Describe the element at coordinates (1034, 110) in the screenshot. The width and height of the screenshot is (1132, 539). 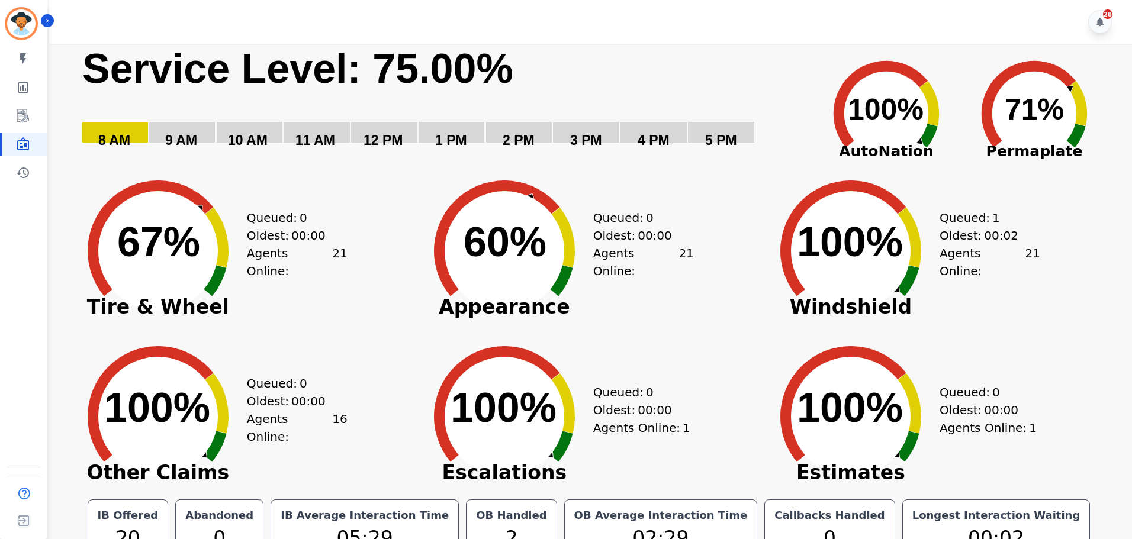
I see `text: 71%` at that location.